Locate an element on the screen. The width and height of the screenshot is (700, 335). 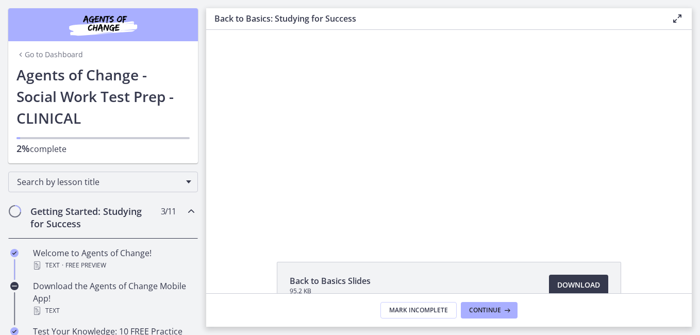
span: Continue is located at coordinates (485, 310).